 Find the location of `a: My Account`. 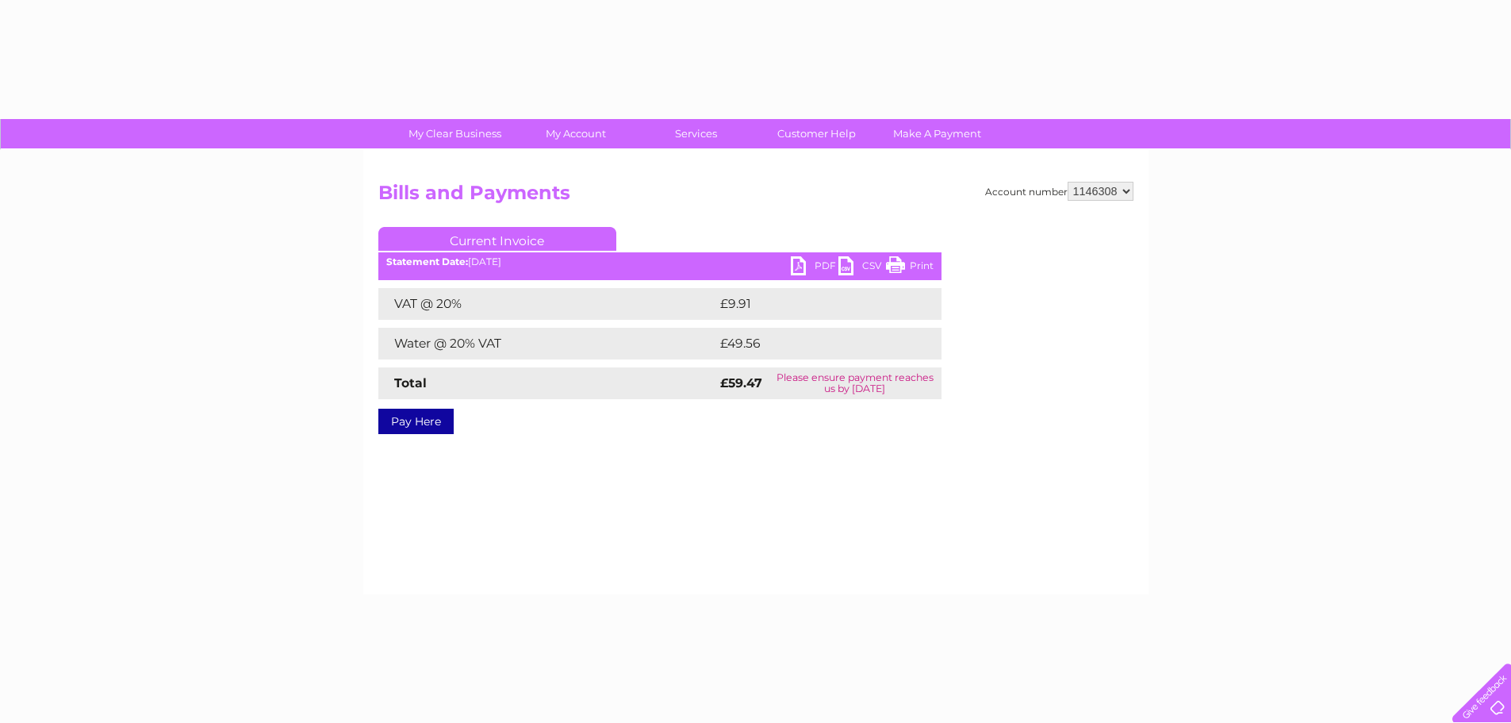

a: My Account is located at coordinates (575, 133).